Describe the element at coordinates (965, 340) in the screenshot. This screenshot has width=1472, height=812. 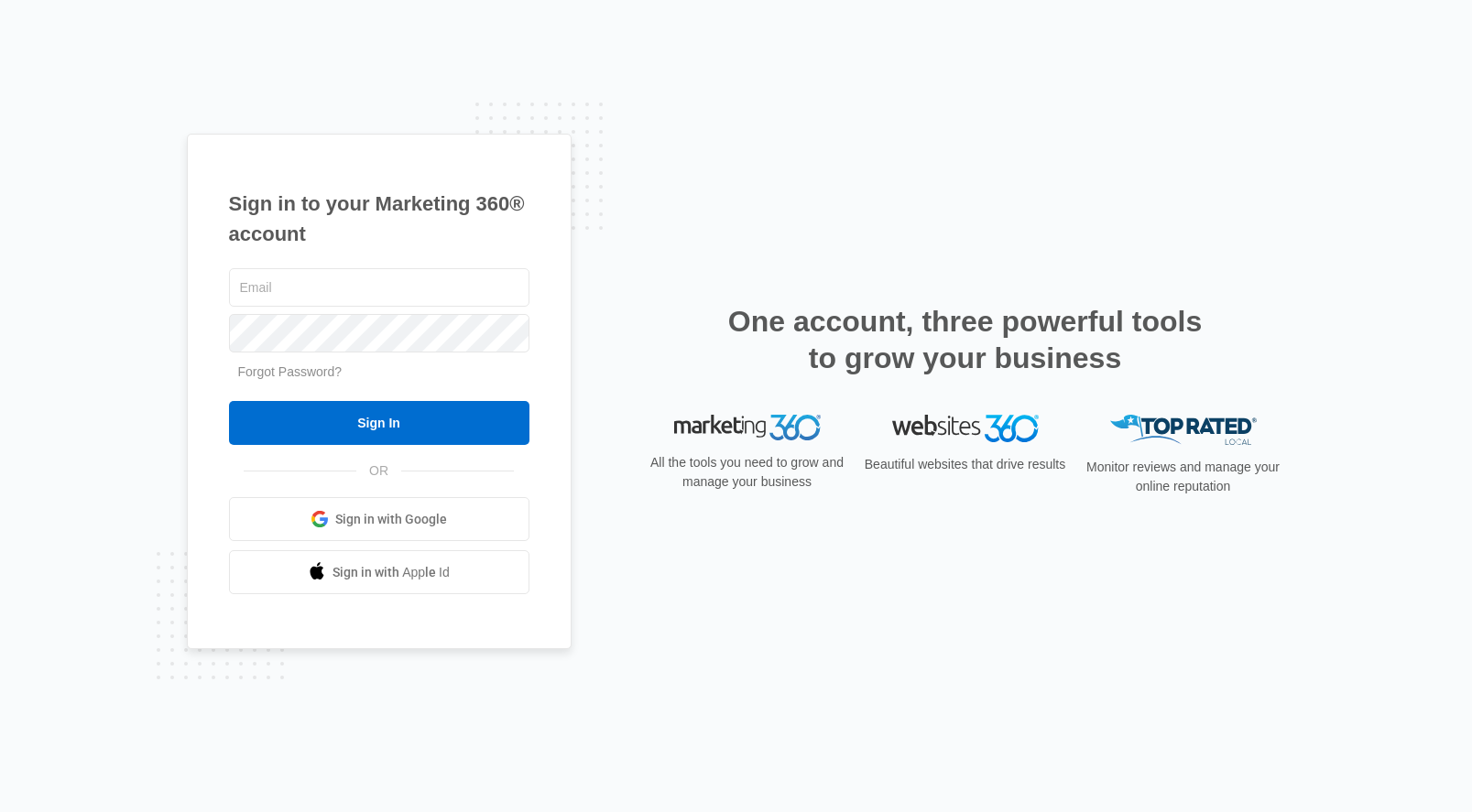
I see `h2: One account, three powerful tools to grow your business` at that location.